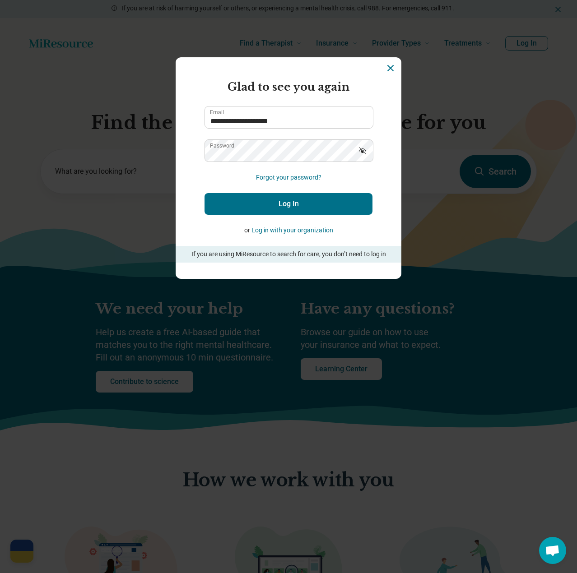  What do you see at coordinates (222, 146) in the screenshot?
I see `label: Password` at bounding box center [222, 146].